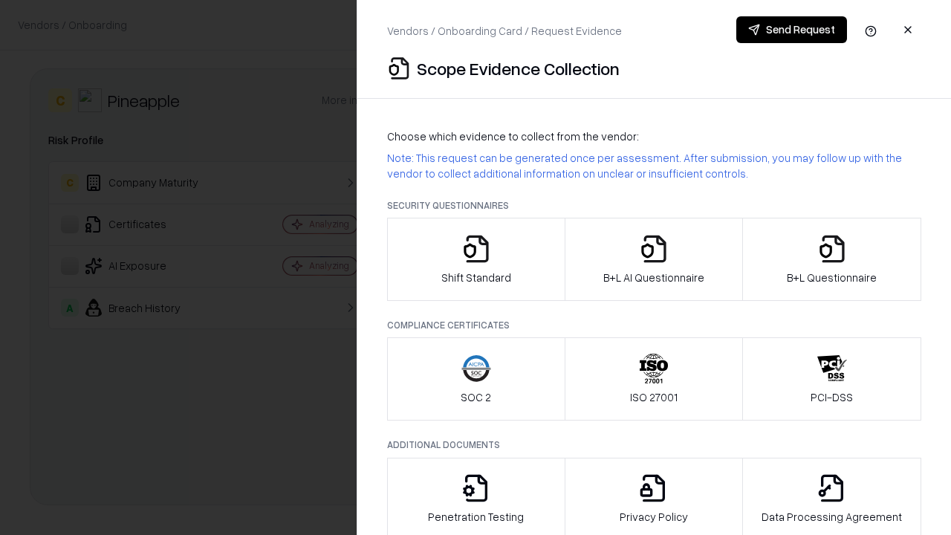  I want to click on button: PCI-DSS, so click(831, 379).